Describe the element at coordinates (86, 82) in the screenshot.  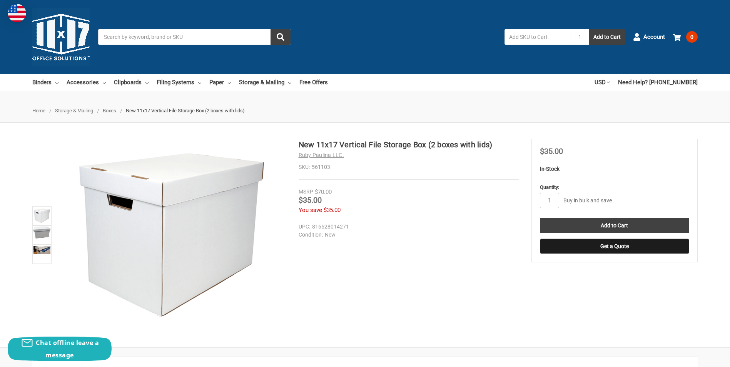
I see `a: Accessories` at that location.